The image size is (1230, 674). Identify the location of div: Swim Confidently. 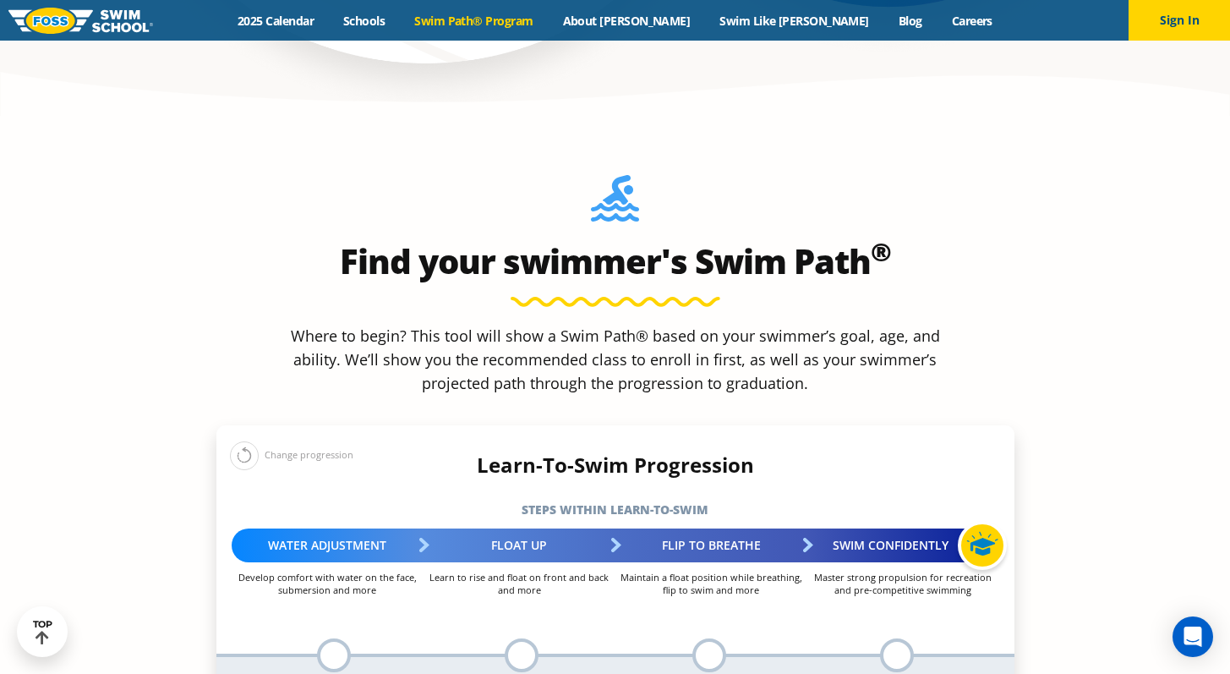
(903, 545).